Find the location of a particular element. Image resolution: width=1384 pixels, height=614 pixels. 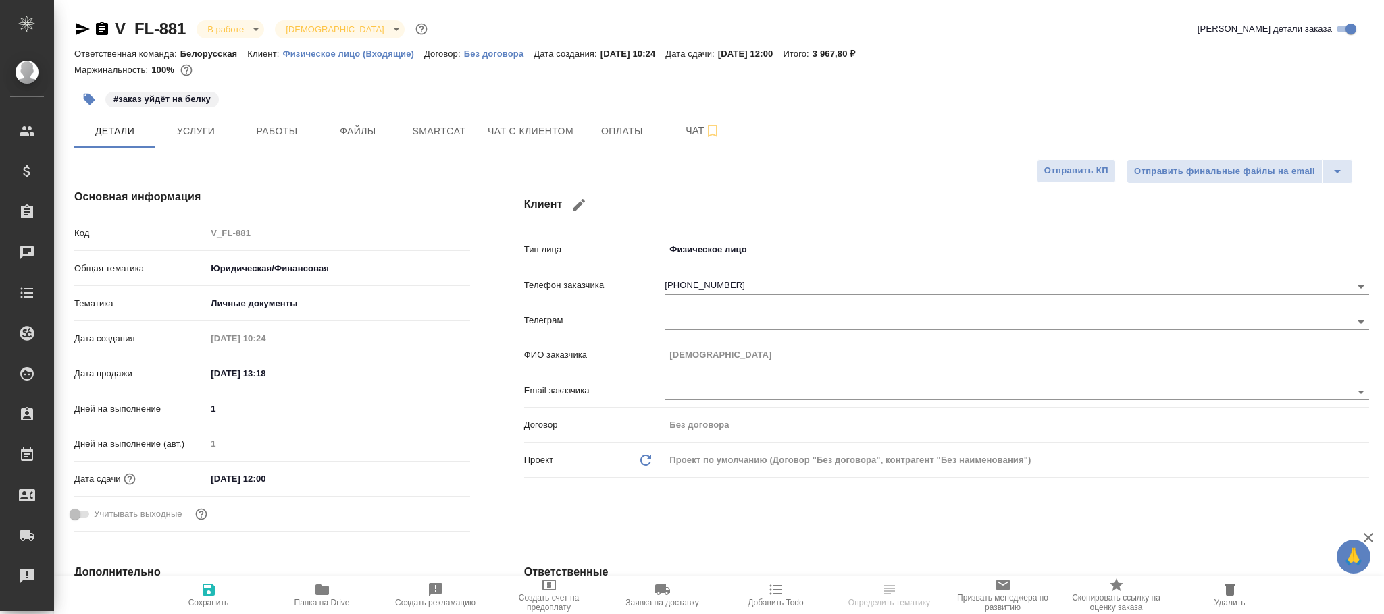

div: Проект по умолчанию (Договор "Без договора", контрагент "Без наименования") is located at coordinates (1016, 461).